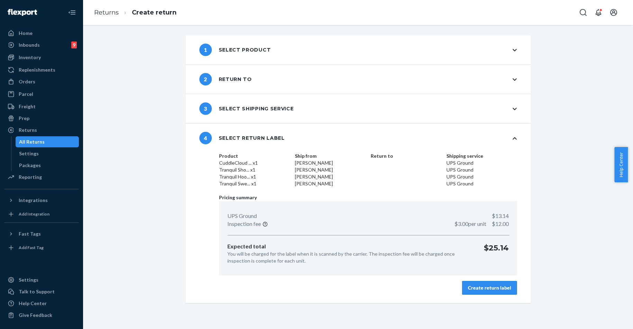 This screenshot has height=329, width=633. What do you see at coordinates (28, 130) in the screenshot?
I see `div: Returns` at bounding box center [28, 130].